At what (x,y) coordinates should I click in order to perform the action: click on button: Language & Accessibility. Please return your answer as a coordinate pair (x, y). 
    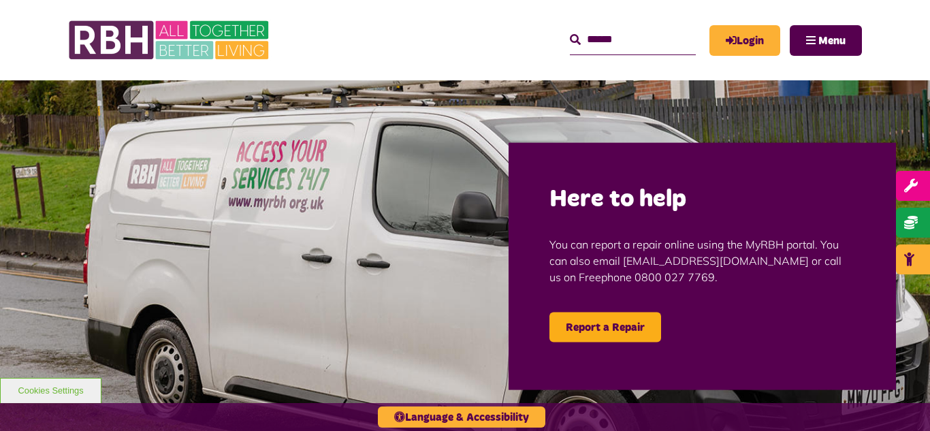
    Looking at the image, I should click on (461, 417).